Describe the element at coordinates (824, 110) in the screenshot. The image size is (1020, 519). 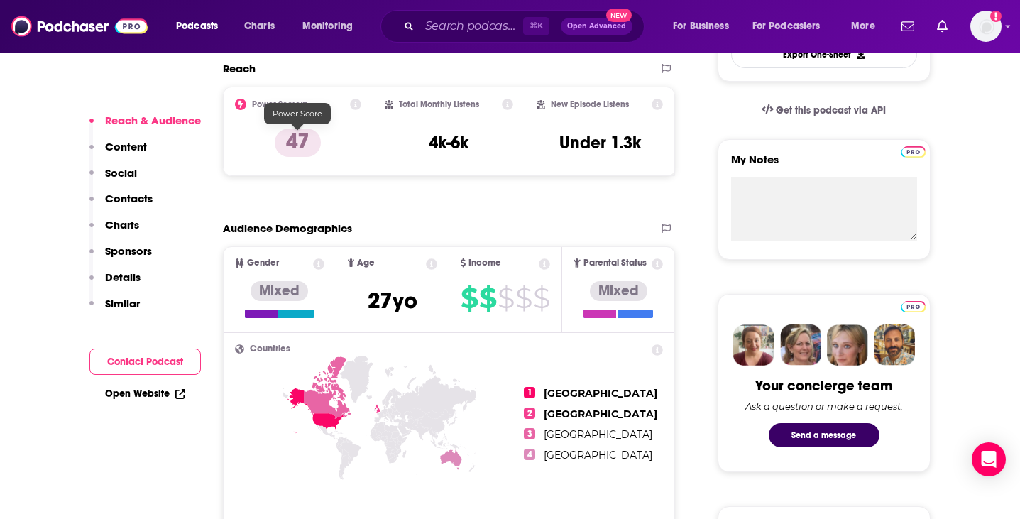
I see `a: Get this podcast via API` at that location.